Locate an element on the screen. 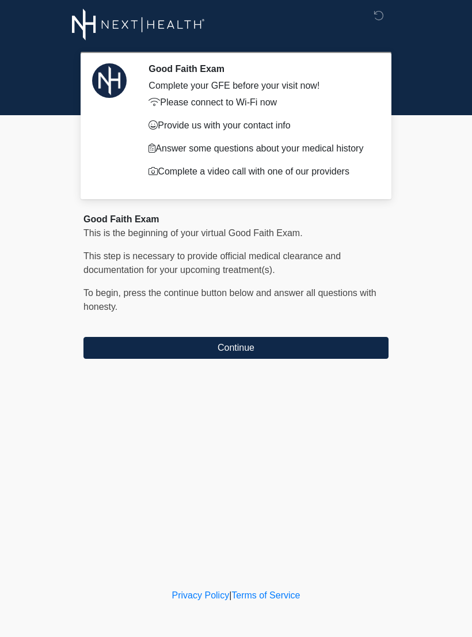 This screenshot has width=472, height=637. a: Terms of Service is located at coordinates (266, 595).